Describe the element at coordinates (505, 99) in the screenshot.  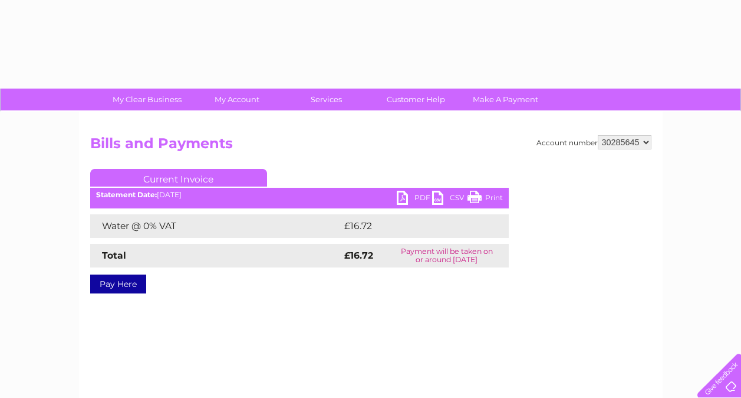
I see `a: Make A Payment` at that location.